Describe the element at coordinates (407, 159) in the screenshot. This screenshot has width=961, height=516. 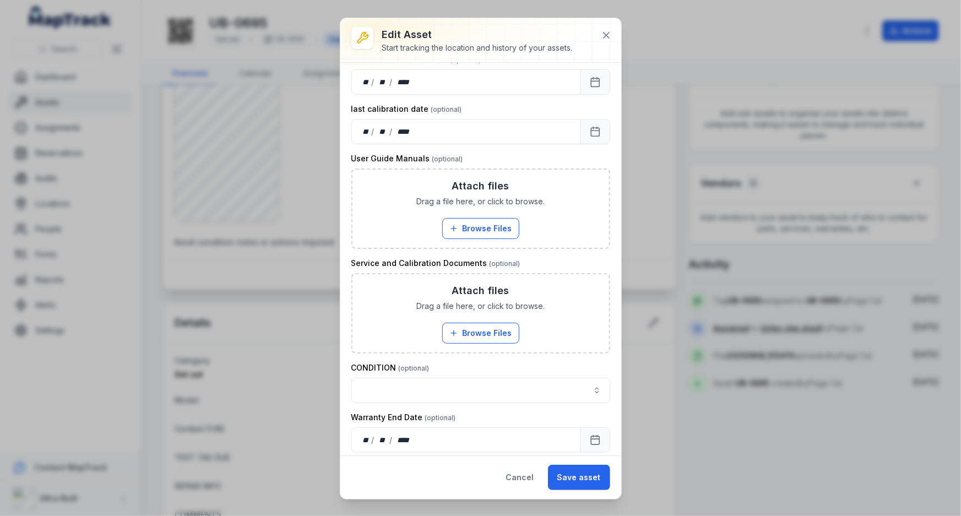
I see `label: User Guide Manuals` at that location.